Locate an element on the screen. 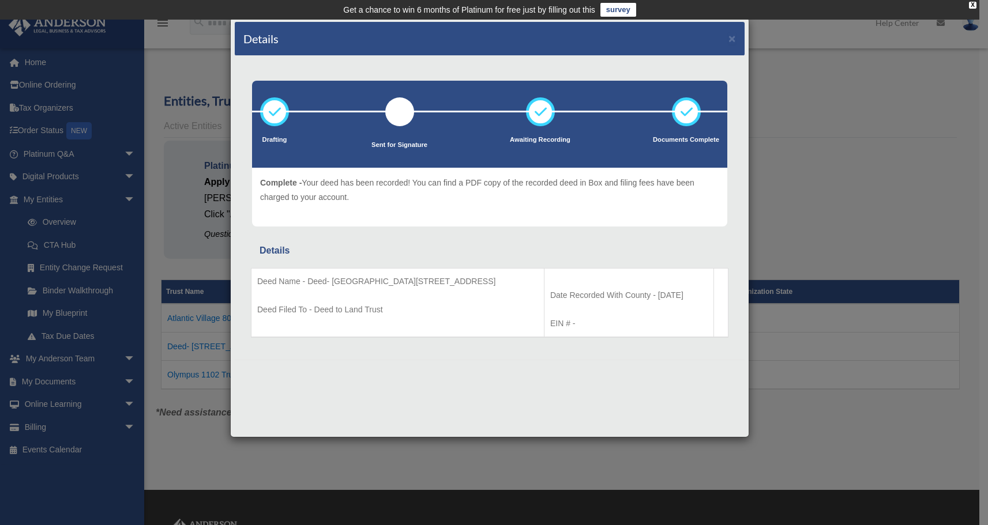 The height and width of the screenshot is (525, 988). div: close is located at coordinates (972, 5).